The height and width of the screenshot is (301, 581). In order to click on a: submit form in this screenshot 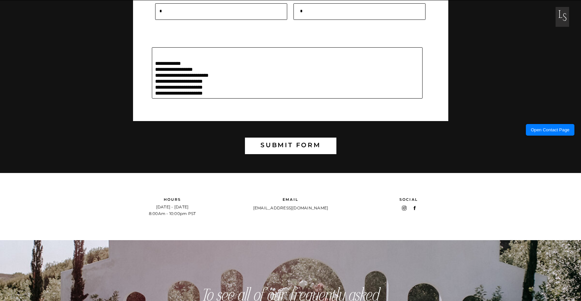, I will do `click(291, 145)`.